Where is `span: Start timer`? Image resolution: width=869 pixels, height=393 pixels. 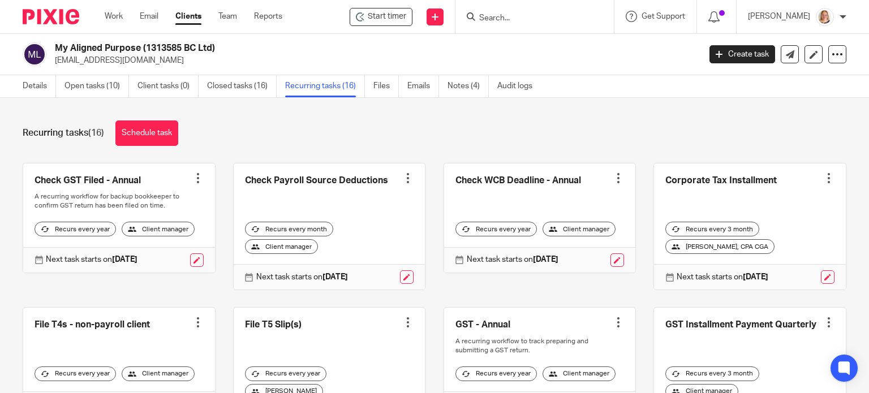 span: Start timer is located at coordinates (387, 16).